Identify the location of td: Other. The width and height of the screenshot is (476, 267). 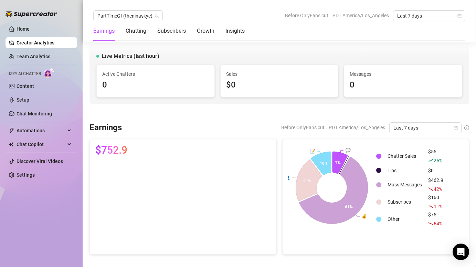
(404, 219).